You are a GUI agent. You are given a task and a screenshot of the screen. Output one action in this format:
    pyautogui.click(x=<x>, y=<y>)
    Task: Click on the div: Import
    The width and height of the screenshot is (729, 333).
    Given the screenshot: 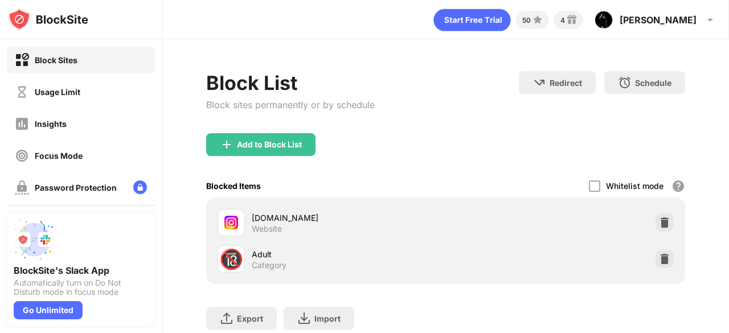 What is the action you would take?
    pyautogui.click(x=328, y=318)
    